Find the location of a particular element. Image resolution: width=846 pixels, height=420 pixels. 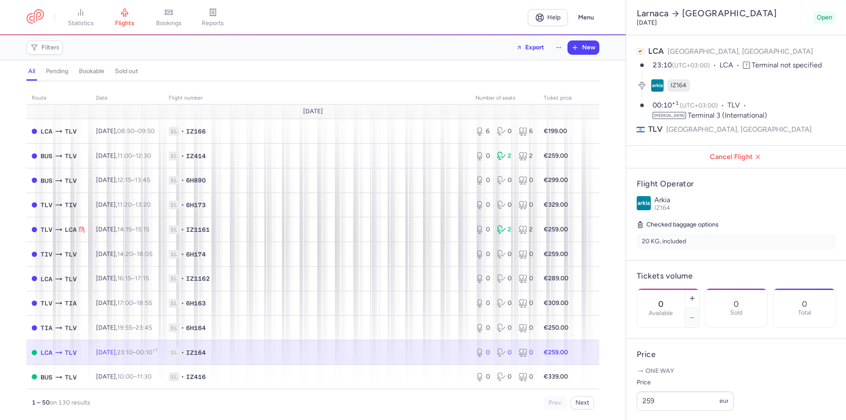

time: 00:10 is located at coordinates (147, 352).